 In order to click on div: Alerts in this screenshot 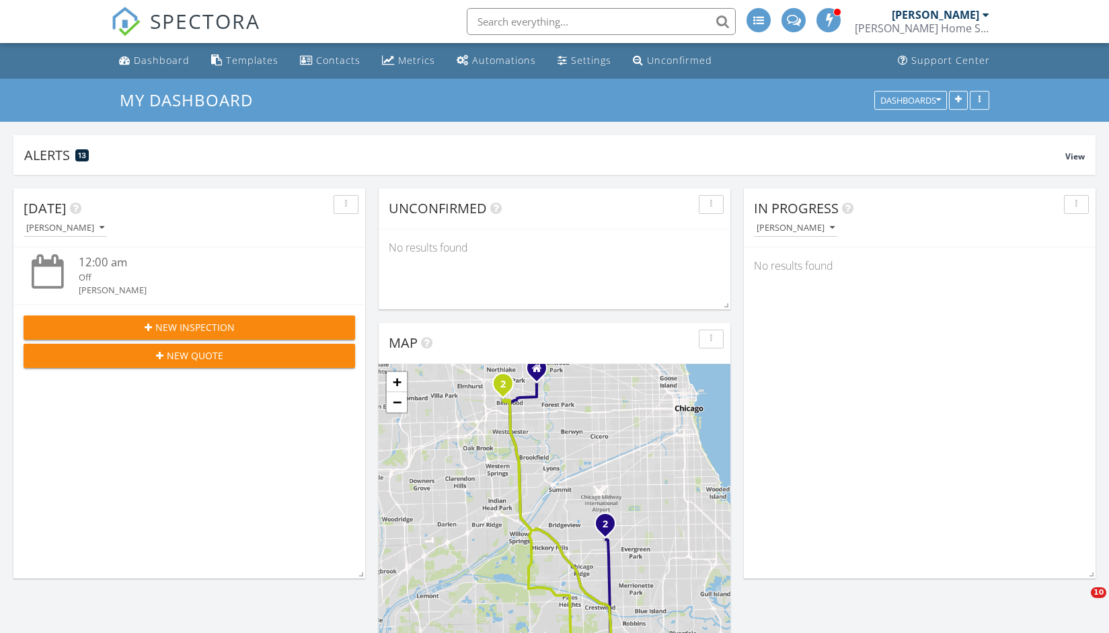, I will do `click(545, 155)`.